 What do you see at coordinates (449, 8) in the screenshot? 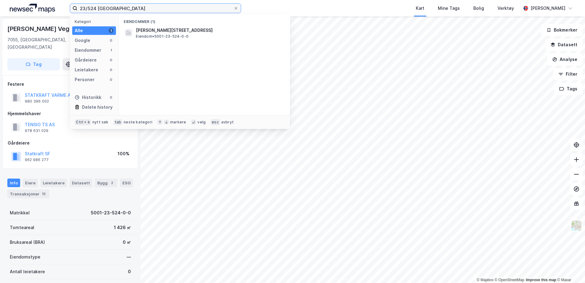
I see `div: Mine Tags` at bounding box center [449, 8].